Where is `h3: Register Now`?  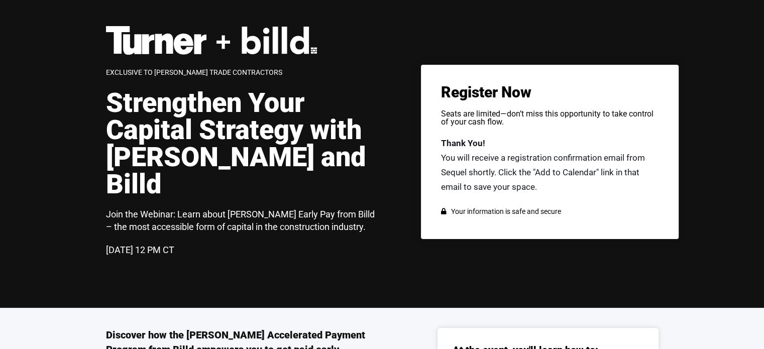 h3: Register Now is located at coordinates (549, 92).